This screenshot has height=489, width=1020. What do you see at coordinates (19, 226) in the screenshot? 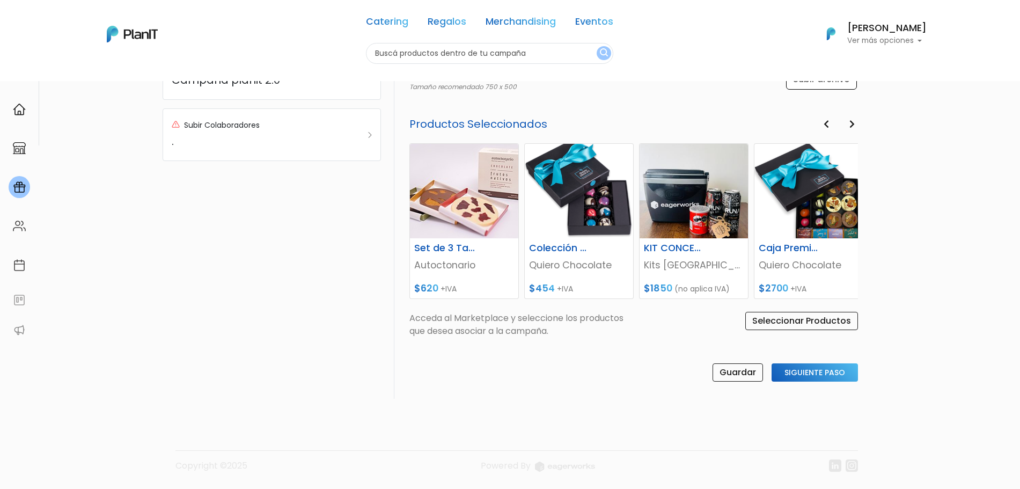
I see `img: people-662611757002400ad9ed0e3c099ab2801c6687ba6c219adb57efc949bc21e19d.svg` at bounding box center [19, 226].